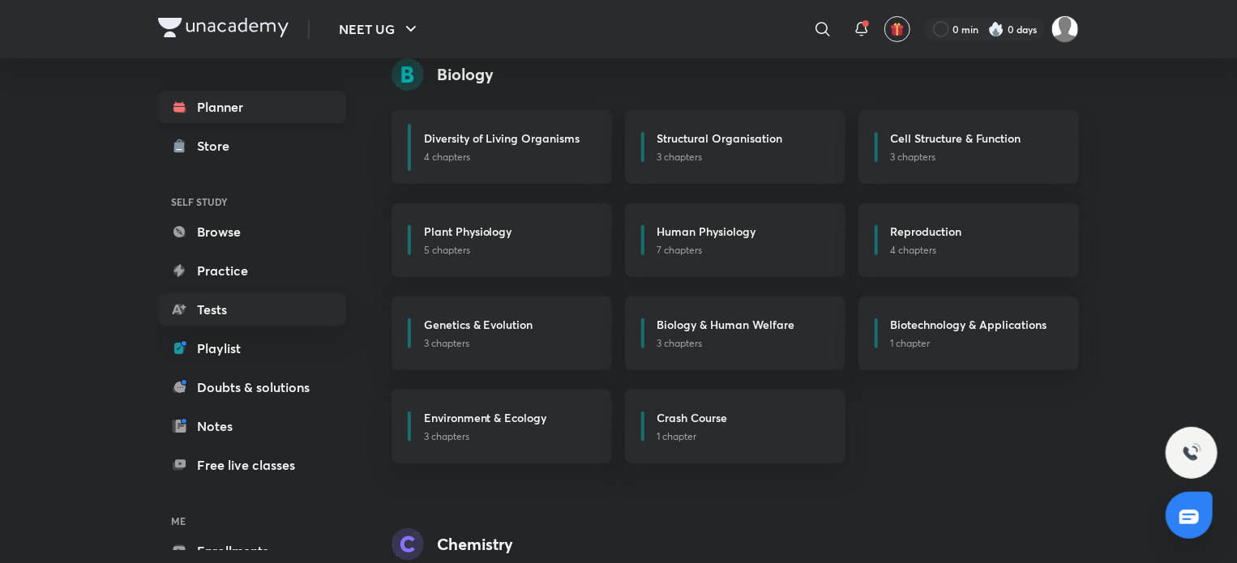  Describe the element at coordinates (502, 240) in the screenshot. I see `a: Plant Physiology5 chapters` at that location.